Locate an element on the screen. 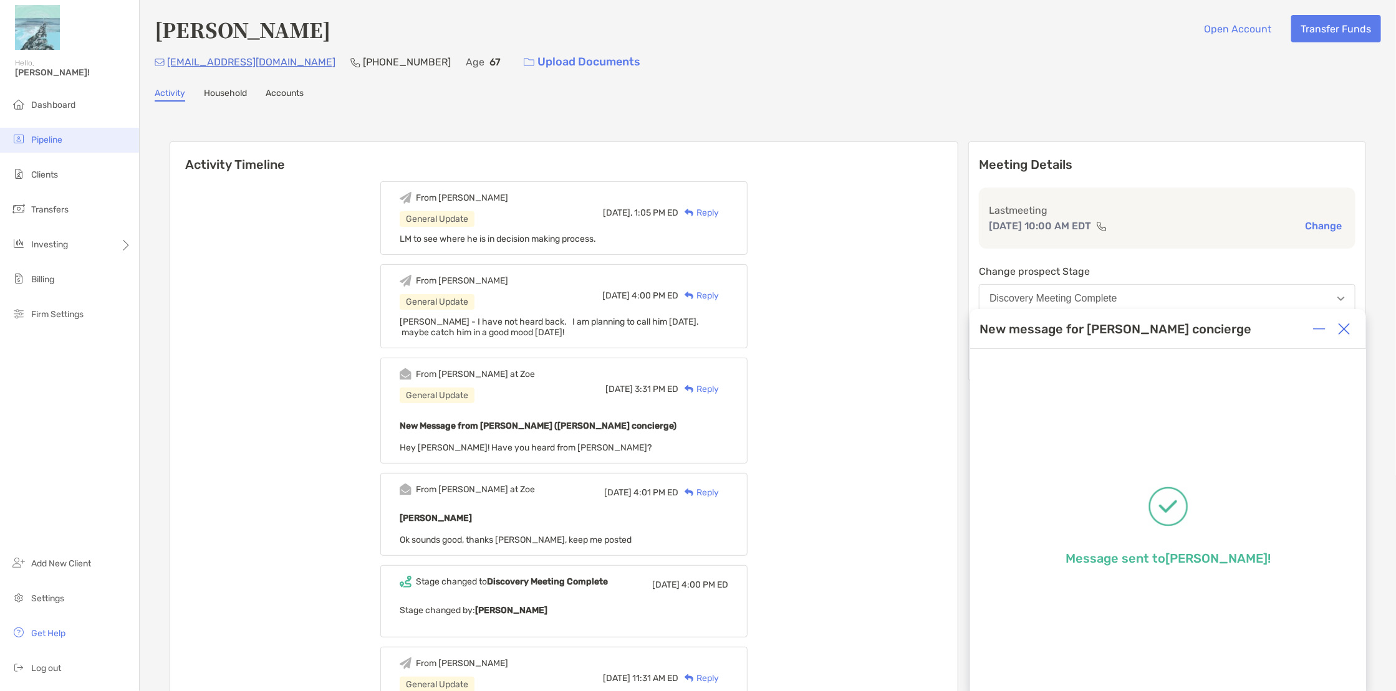  img: pipeline icon is located at coordinates (19, 139).